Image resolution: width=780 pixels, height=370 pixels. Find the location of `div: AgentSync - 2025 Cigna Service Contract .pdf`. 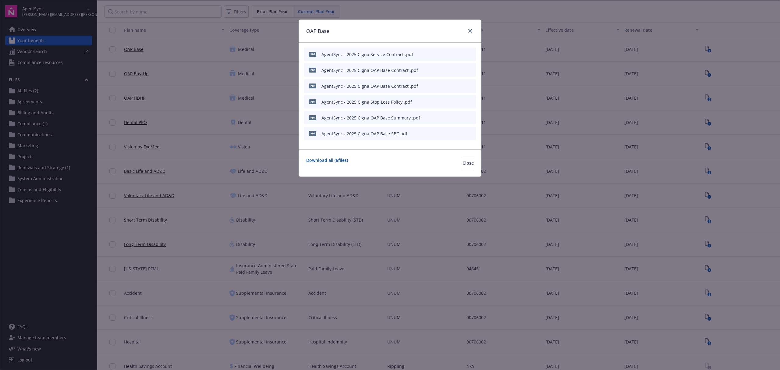

div: AgentSync - 2025 Cigna Service Contract .pdf is located at coordinates (367, 54).